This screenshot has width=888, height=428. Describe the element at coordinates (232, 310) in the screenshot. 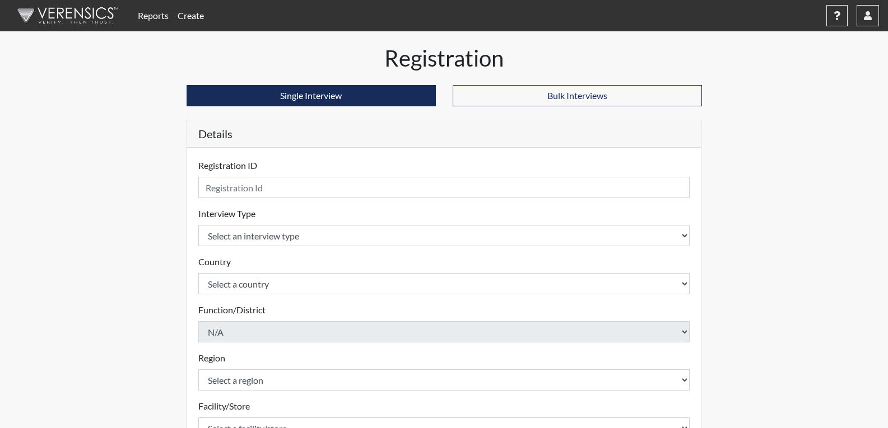

I see `label: Function/District` at that location.